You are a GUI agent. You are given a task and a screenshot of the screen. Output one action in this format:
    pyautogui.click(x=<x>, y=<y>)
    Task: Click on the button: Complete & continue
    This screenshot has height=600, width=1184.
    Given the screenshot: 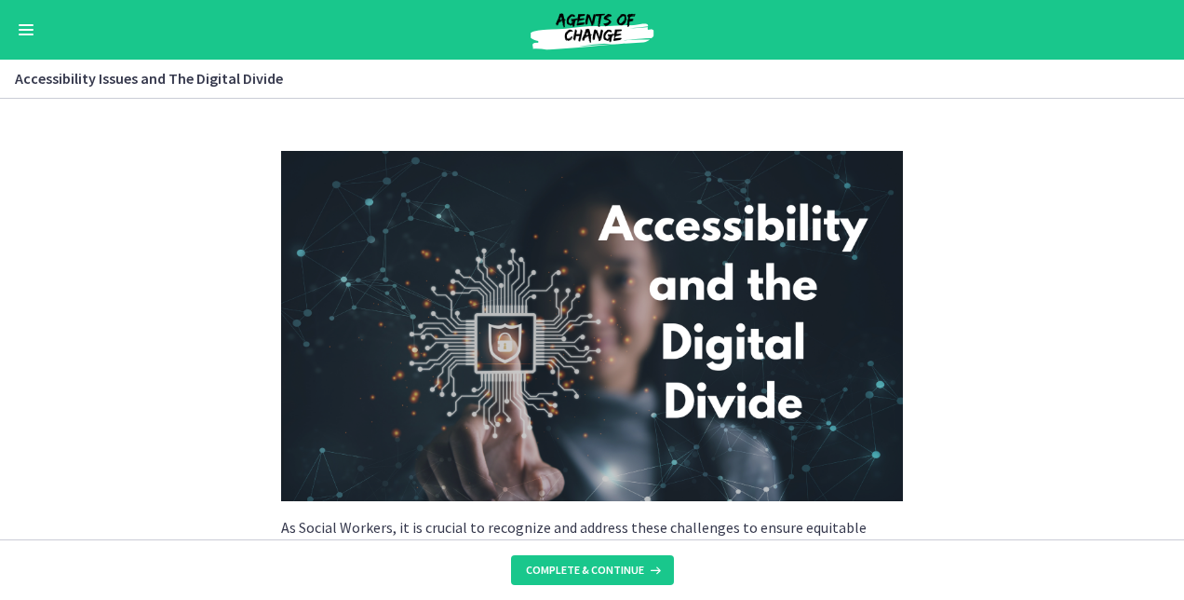 What is the action you would take?
    pyautogui.click(x=592, y=570)
    